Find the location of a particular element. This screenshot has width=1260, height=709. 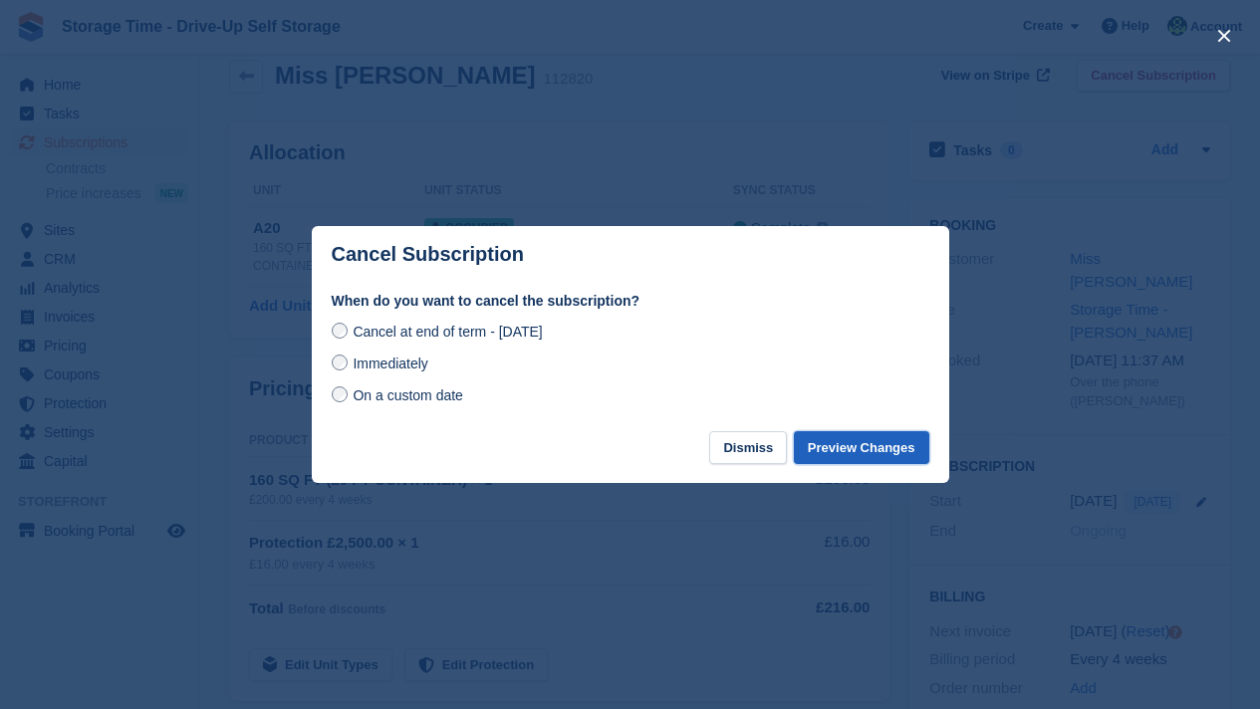

input: On a custom date is located at coordinates (340, 394).